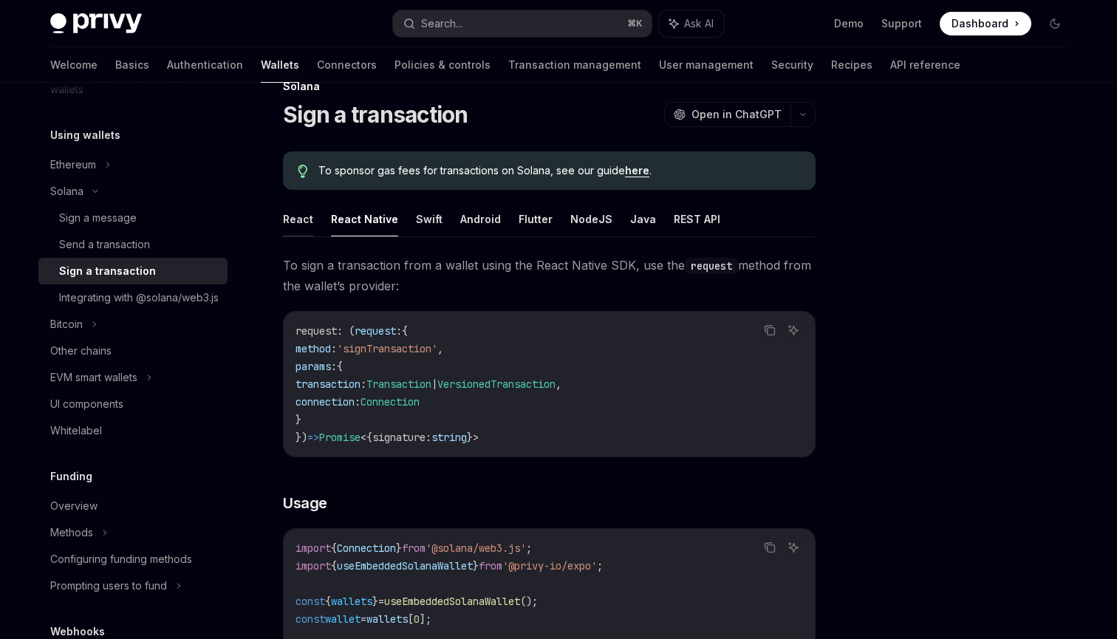 The image size is (1117, 639). What do you see at coordinates (399, 437) in the screenshot?
I see `span: signature` at bounding box center [399, 437].